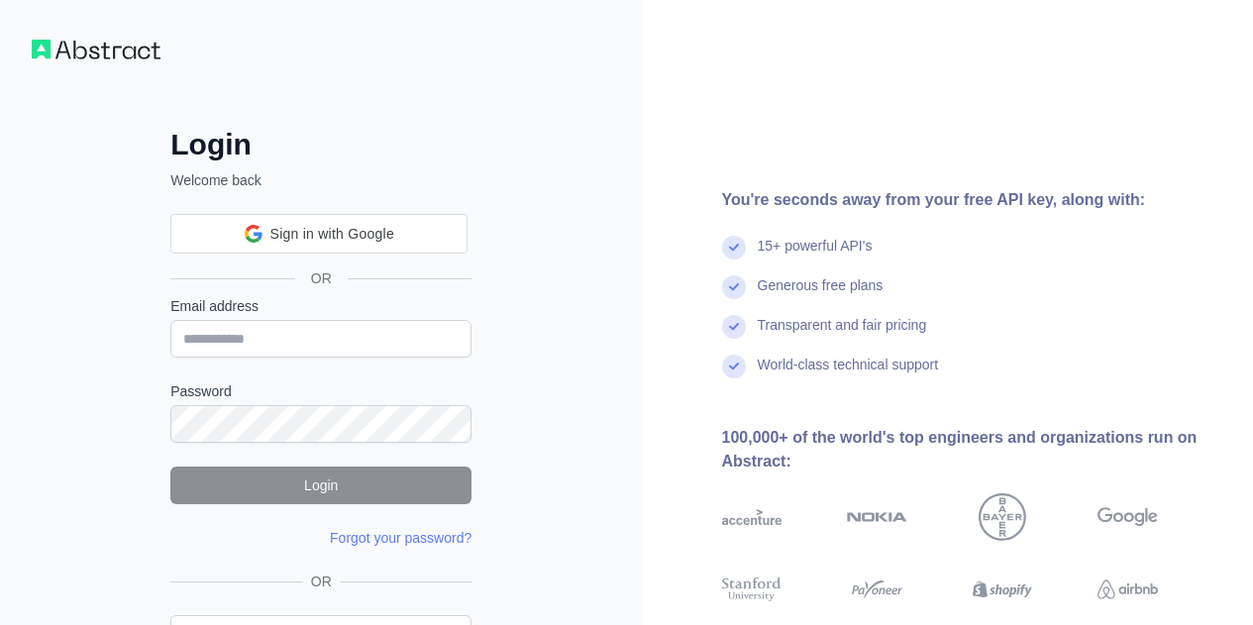 This screenshot has height=625, width=1253. What do you see at coordinates (332, 234) in the screenshot?
I see `span: Sign in with Google` at bounding box center [332, 234].